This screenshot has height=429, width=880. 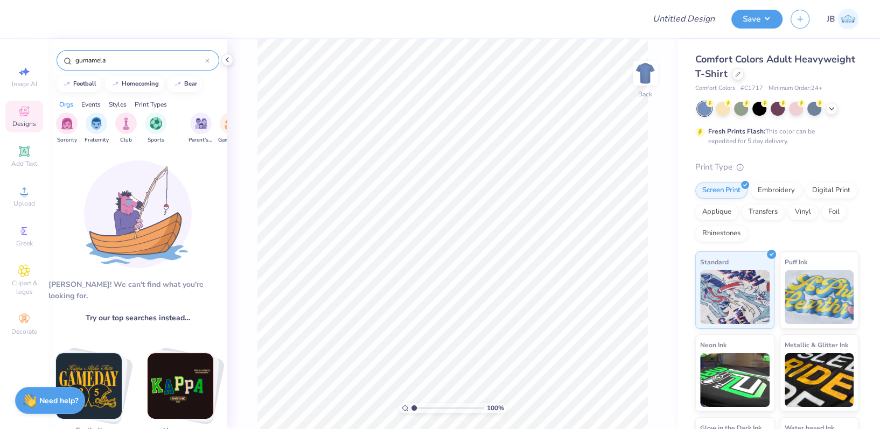 I want to click on img: football, so click(x=89, y=386).